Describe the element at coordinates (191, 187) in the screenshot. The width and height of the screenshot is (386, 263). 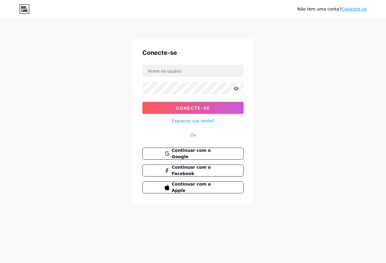
I see `font: Continuar com a Apple` at that location.